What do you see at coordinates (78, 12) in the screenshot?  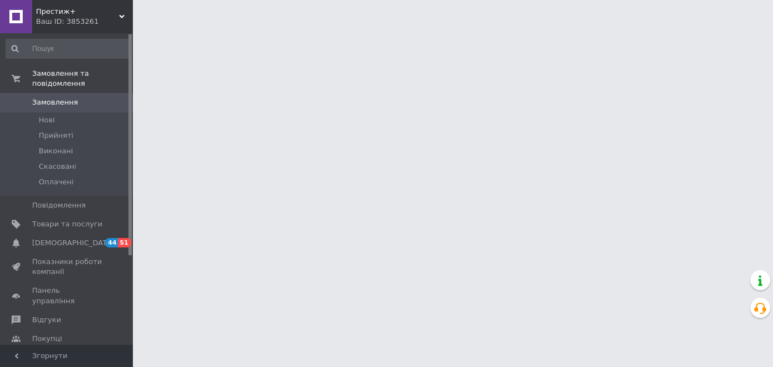 I see `span: Престиж+` at bounding box center [78, 12].